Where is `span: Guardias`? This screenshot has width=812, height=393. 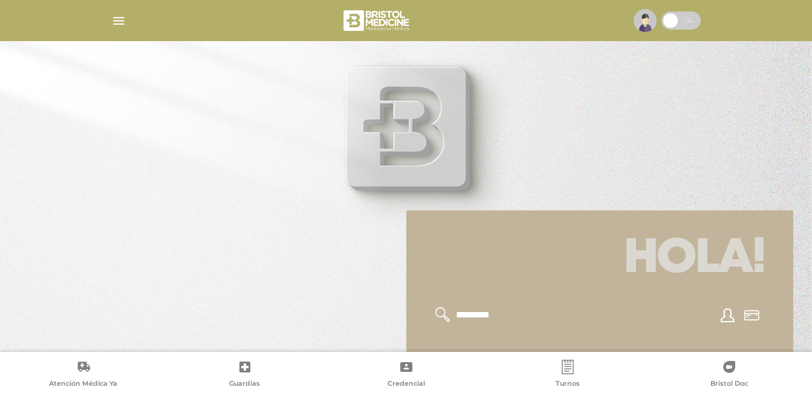
span: Guardias is located at coordinates (244, 385).